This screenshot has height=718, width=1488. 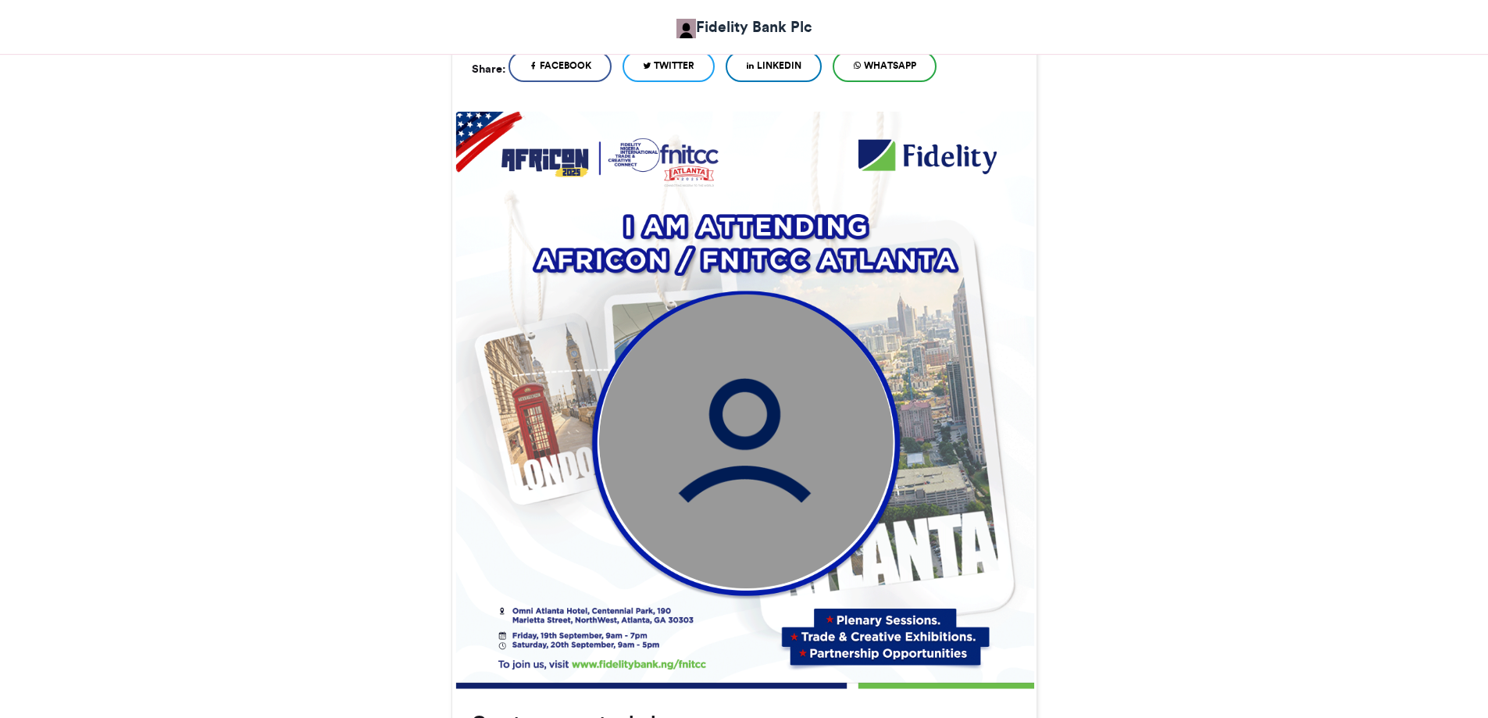 I want to click on a: LinkedIn, so click(x=773, y=66).